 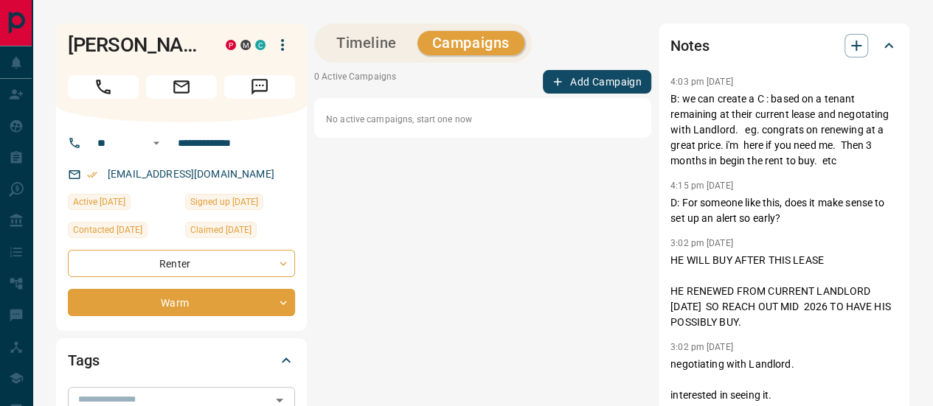 I want to click on div: Renter, so click(x=181, y=263).